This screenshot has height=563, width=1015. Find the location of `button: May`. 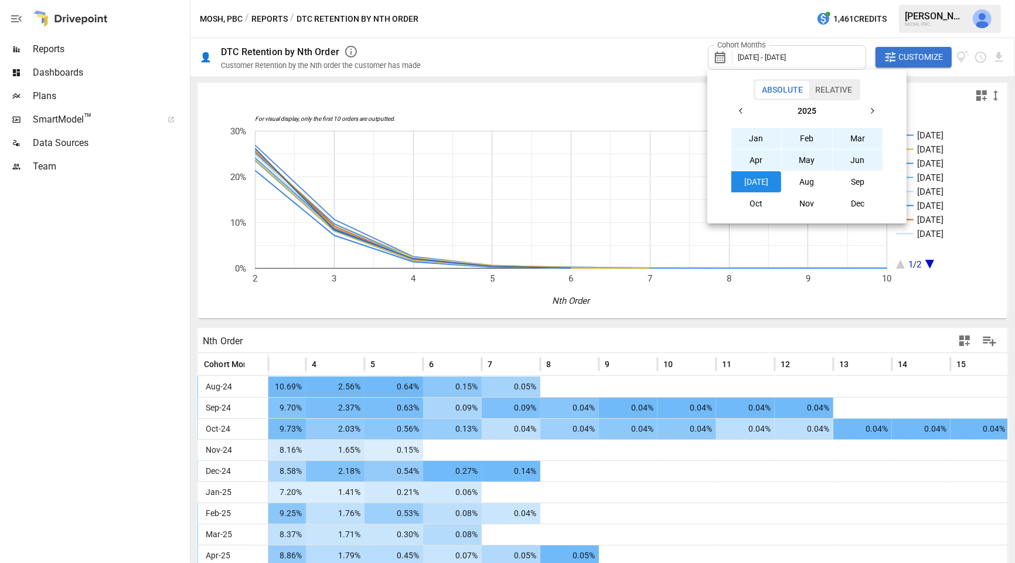

button: May is located at coordinates (807, 160).